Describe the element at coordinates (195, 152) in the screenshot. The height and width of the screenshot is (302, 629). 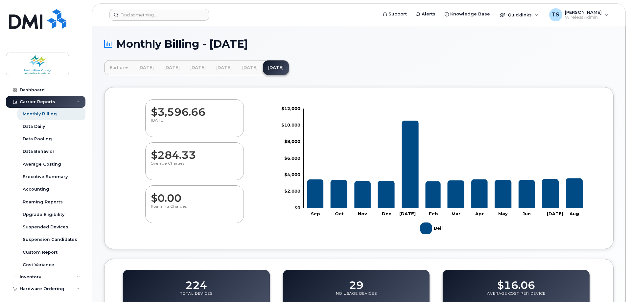
I see `dd: $284.33` at that location.